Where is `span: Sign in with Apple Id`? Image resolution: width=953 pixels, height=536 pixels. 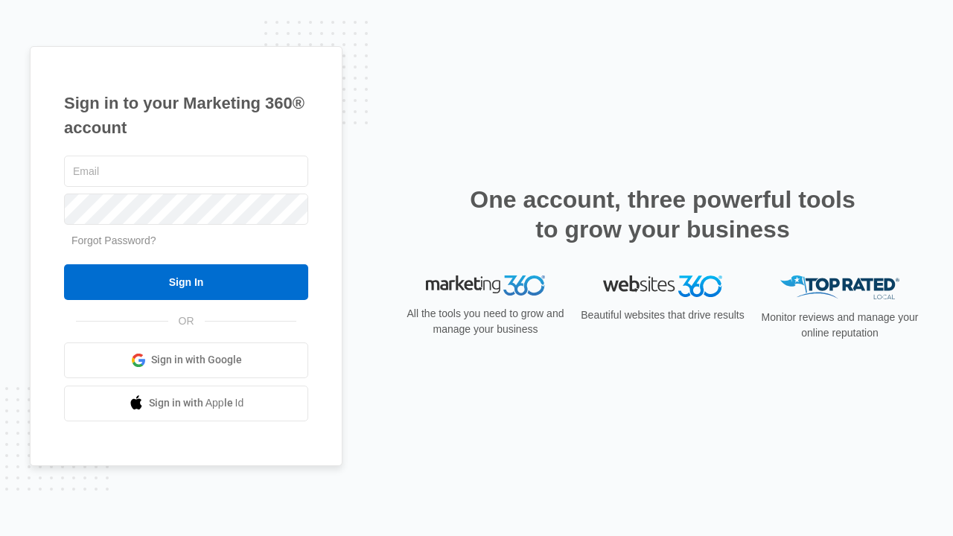
span: Sign in with Apple Id is located at coordinates (197, 403).